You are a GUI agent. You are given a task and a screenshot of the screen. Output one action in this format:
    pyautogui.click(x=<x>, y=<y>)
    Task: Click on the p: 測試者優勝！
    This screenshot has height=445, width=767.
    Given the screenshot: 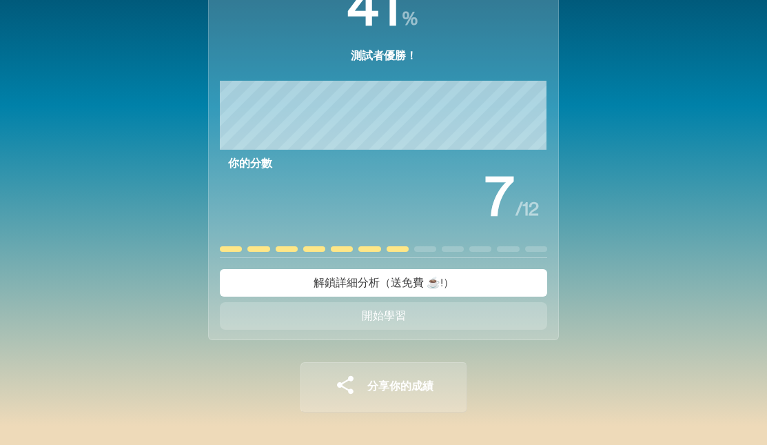 What is the action you would take?
    pyautogui.click(x=384, y=56)
    